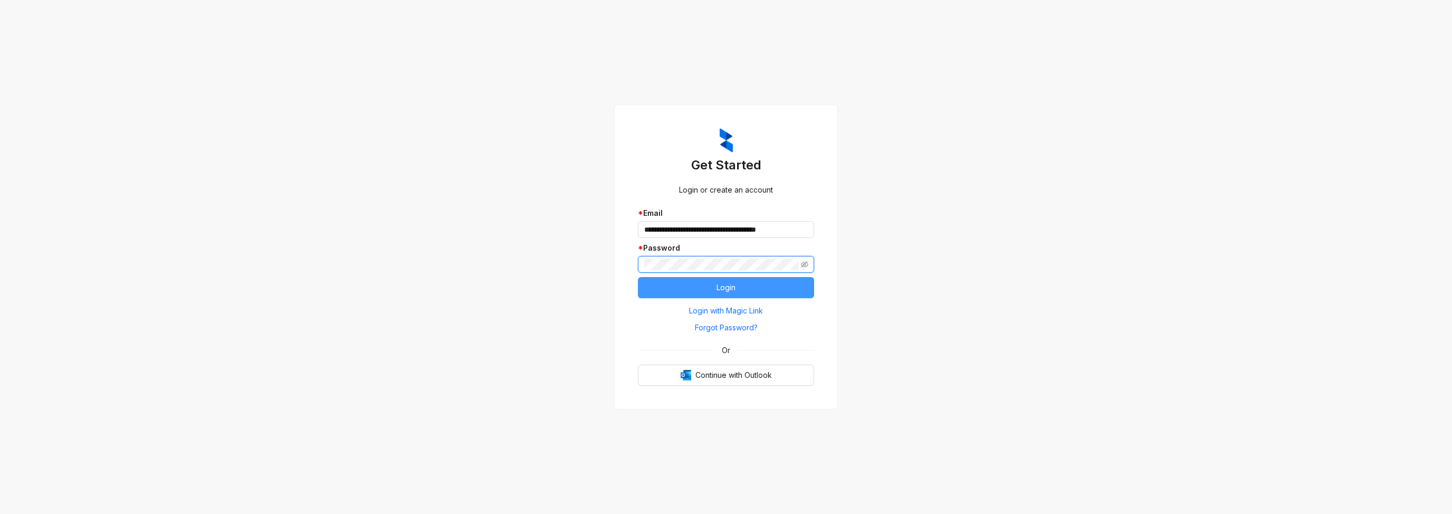  I want to click on h3: Get Started, so click(726, 165).